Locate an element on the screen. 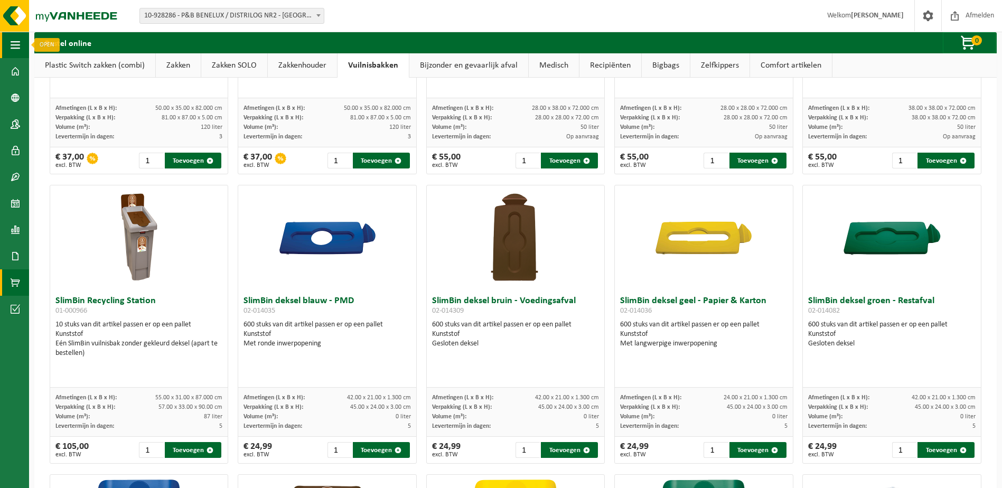 The image size is (1002, 488). div: Eén SlimBin vuilnisbak zonder gekleurd deksel (apart te bestellen) is located at coordinates (139, 348).